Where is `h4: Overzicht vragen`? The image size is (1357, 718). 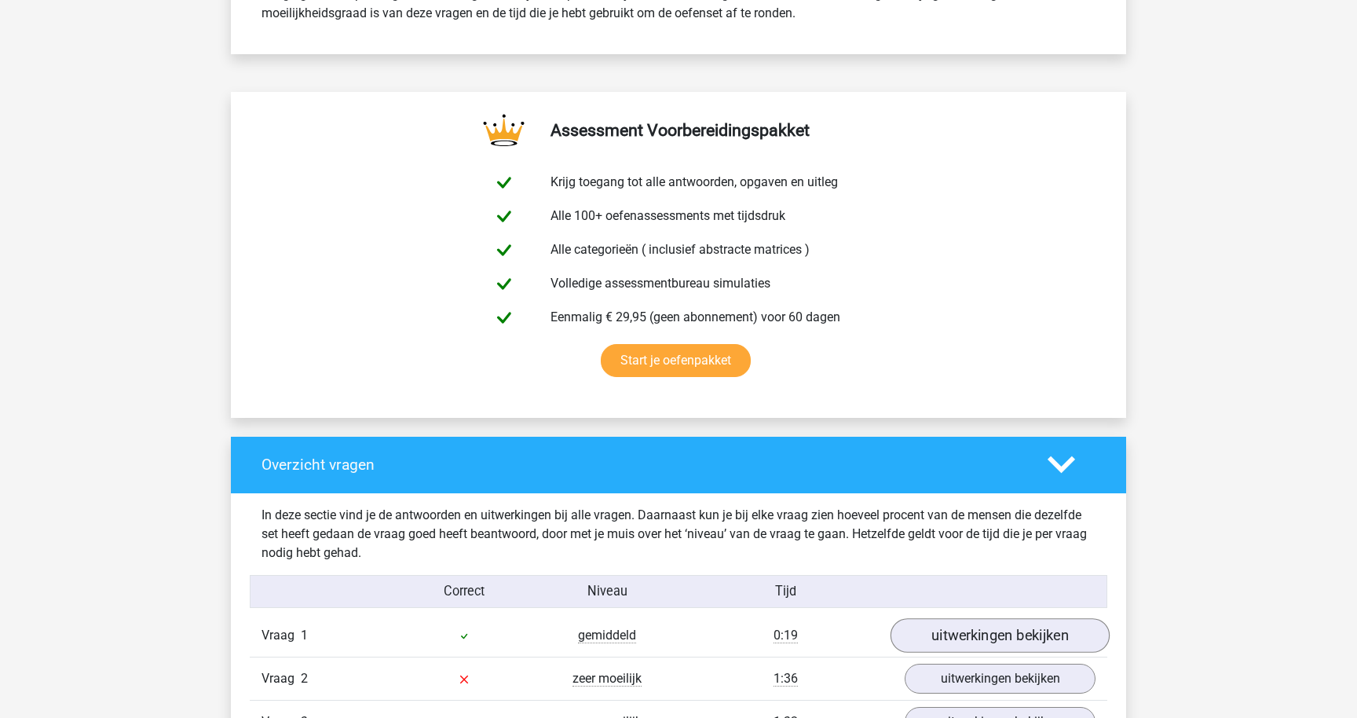 h4: Overzicht vragen is located at coordinates (642, 464).